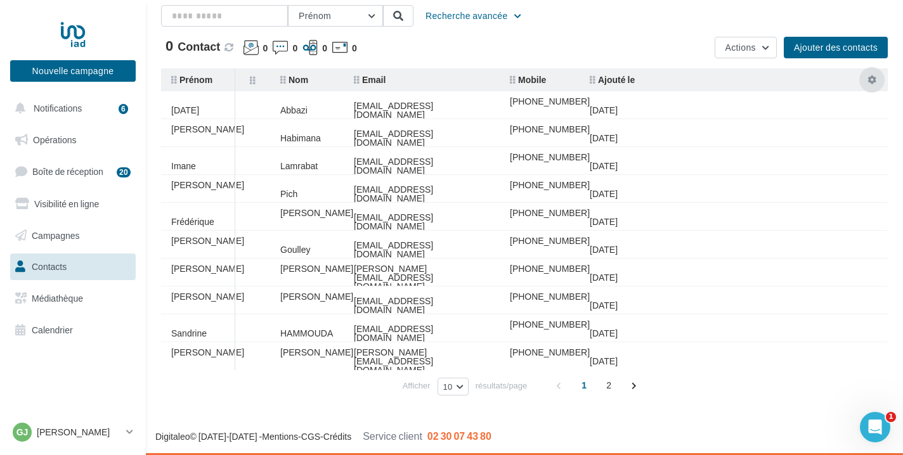 This screenshot has width=903, height=455. I want to click on a: Calendrier, so click(73, 330).